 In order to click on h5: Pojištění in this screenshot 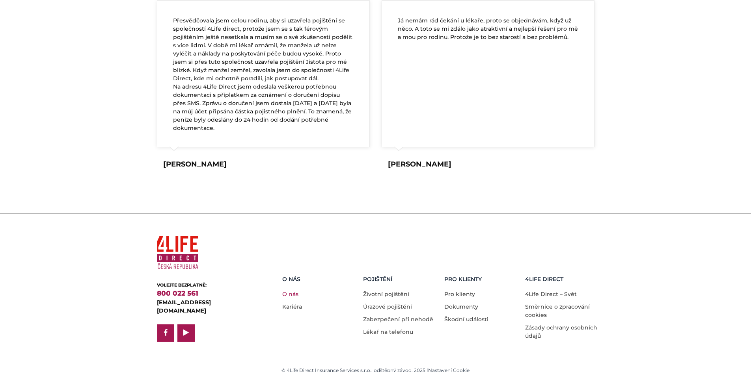, I will do `click(400, 279)`.